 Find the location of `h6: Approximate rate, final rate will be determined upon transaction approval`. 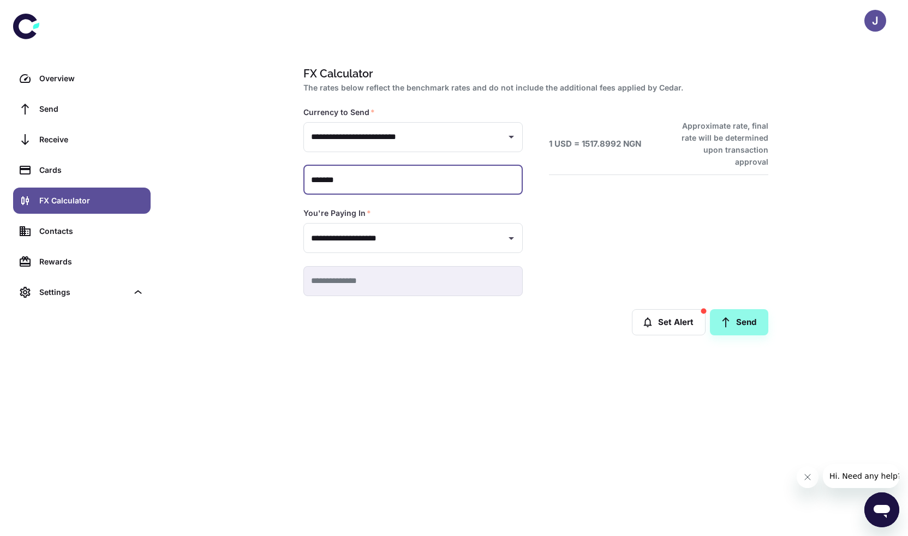

h6: Approximate rate, final rate will be determined upon transaction approval is located at coordinates (719, 144).